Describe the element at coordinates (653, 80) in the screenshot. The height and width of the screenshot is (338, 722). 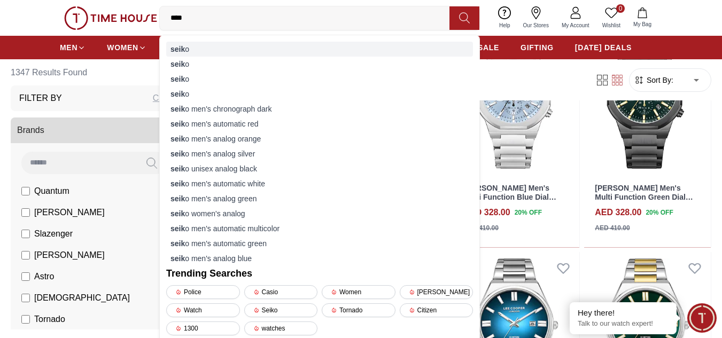
I see `button: Sort By:` at that location.